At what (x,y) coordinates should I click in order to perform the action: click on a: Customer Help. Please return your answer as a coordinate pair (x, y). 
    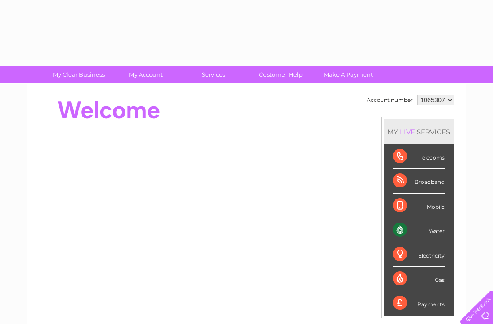
    Looking at the image, I should click on (280, 74).